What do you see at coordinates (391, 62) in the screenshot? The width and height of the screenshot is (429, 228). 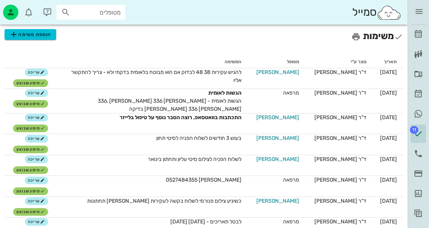 I see `span: תאריך` at bounding box center [391, 62].